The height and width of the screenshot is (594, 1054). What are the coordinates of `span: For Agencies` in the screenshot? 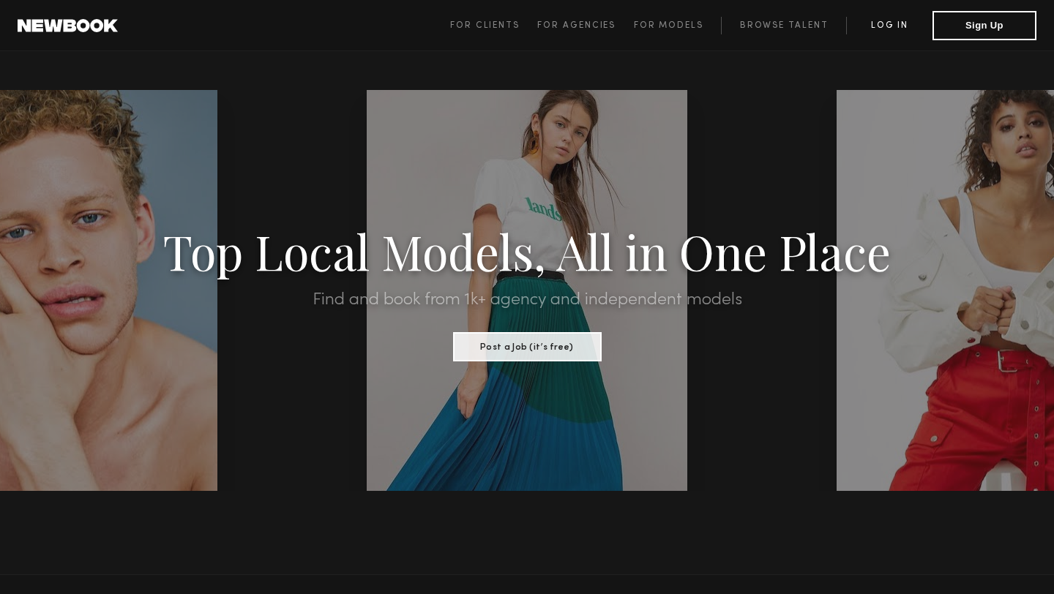 It's located at (576, 26).